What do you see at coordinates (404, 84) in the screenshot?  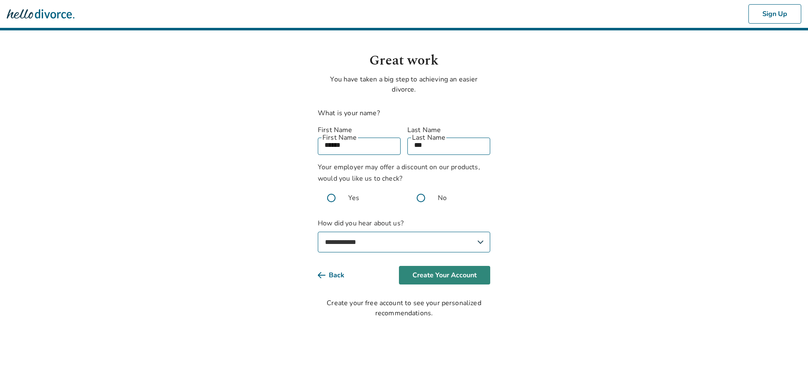 I see `p: You have taken a big step to achieving an easier divorce.` at bounding box center [404, 84].